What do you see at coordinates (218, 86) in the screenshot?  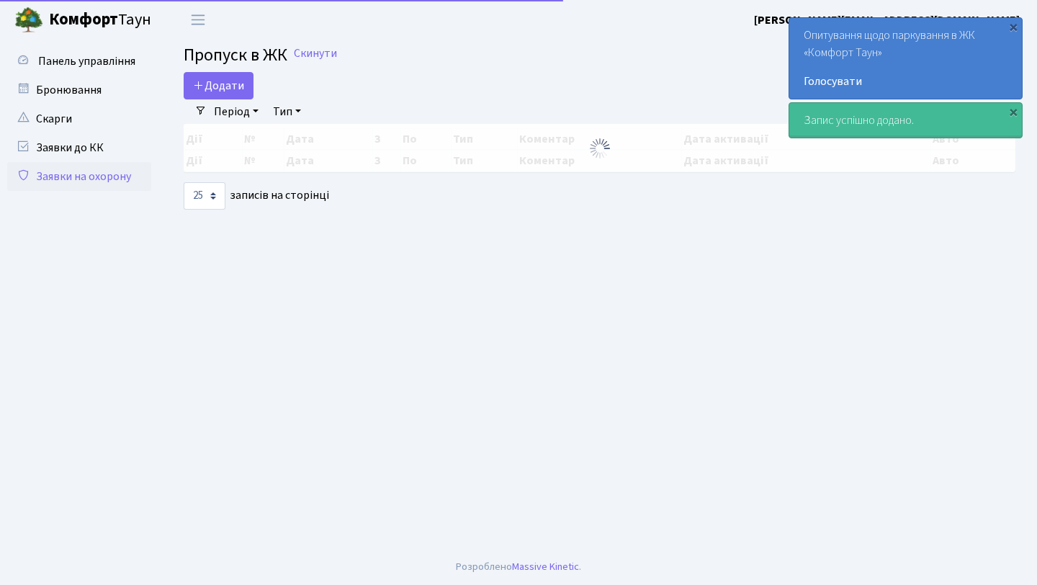 I see `a: Додати` at bounding box center [218, 86].